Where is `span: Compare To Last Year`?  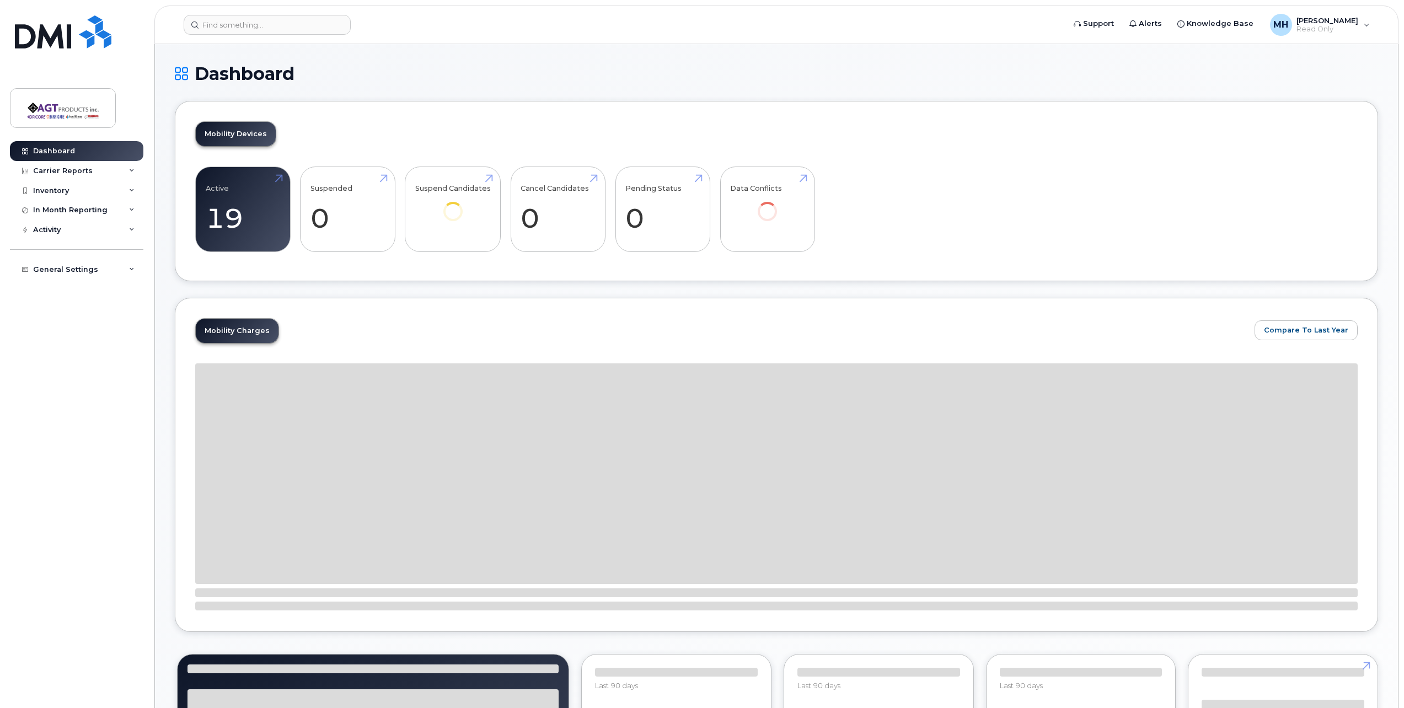
span: Compare To Last Year is located at coordinates (1306, 330).